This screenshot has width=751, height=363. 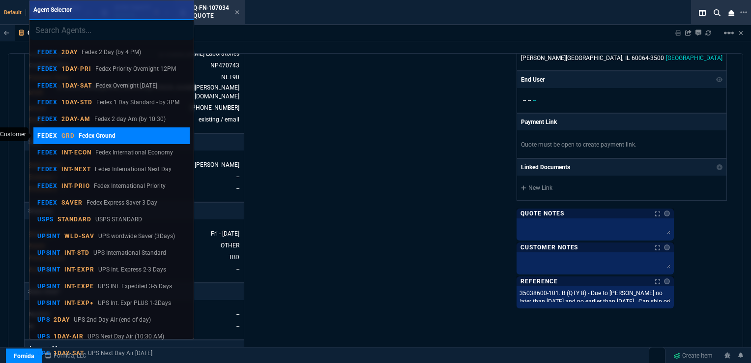 What do you see at coordinates (74, 219) in the screenshot?
I see `p: STANDARD` at bounding box center [74, 219].